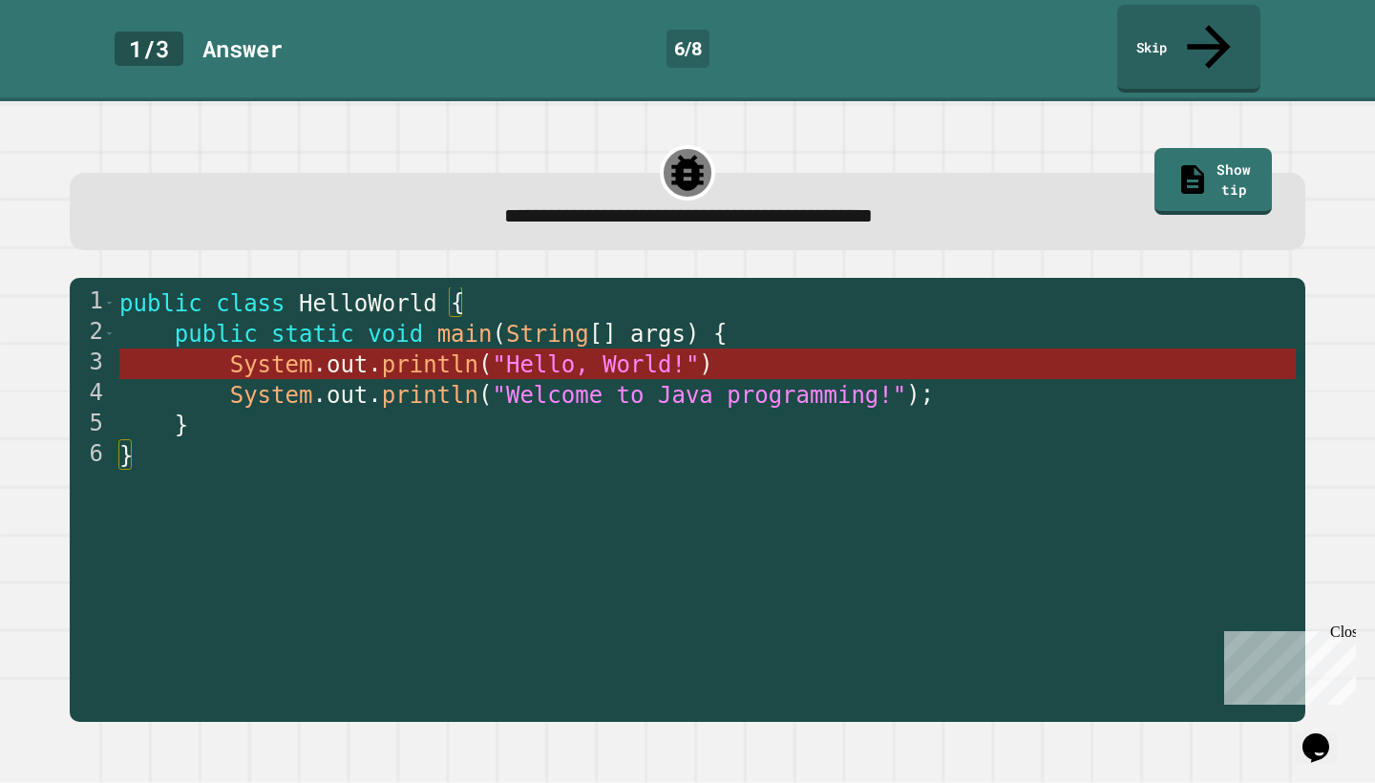 This screenshot has height=783, width=1375. What do you see at coordinates (93, 364) in the screenshot?
I see `div: 3` at bounding box center [93, 364].